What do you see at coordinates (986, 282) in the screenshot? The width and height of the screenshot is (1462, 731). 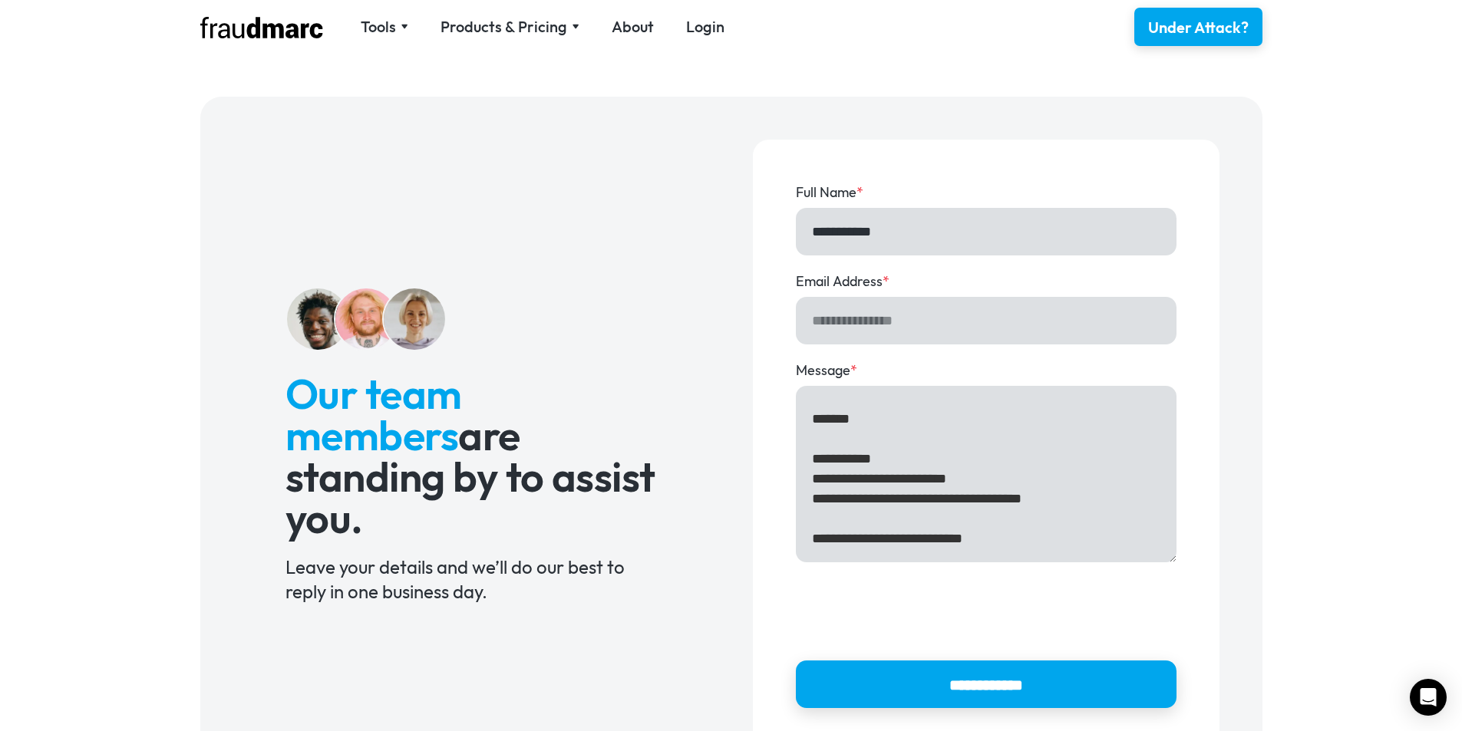 I see `label: Email Address` at bounding box center [986, 282].